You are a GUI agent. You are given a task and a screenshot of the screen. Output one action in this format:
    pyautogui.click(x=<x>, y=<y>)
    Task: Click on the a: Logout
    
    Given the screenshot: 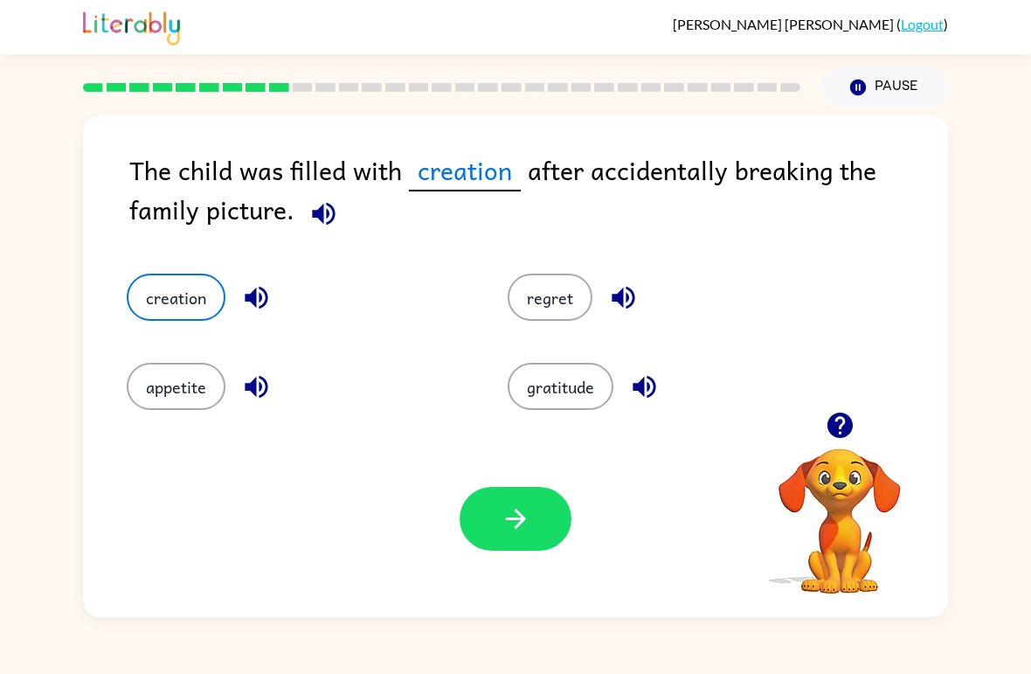 What is the action you would take?
    pyautogui.click(x=922, y=24)
    